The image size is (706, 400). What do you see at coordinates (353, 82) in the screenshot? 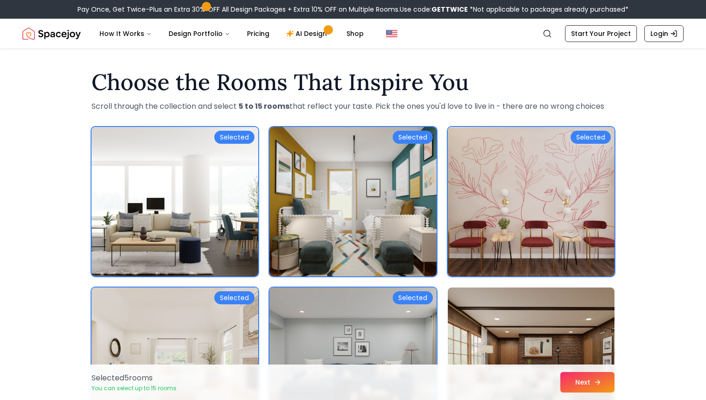
I see `h1: Choose the Rooms That Inspire You` at bounding box center [353, 82].